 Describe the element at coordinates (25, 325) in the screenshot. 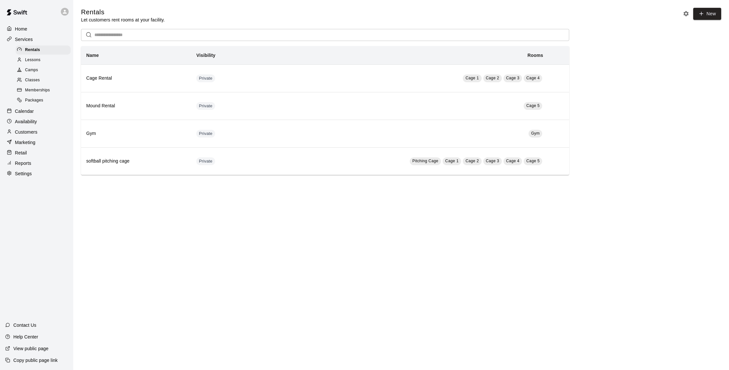

I see `p: Contact Us` at that location.